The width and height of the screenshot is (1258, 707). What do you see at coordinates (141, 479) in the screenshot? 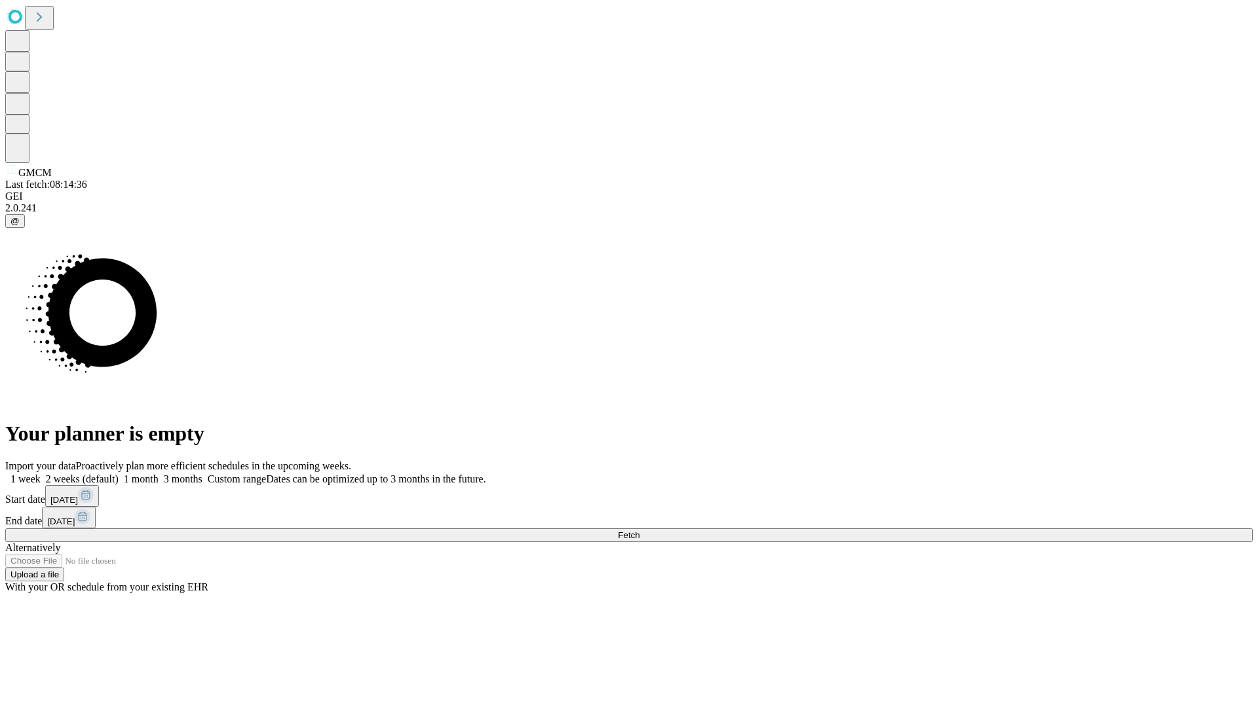
I see `span: 1 month` at bounding box center [141, 479].